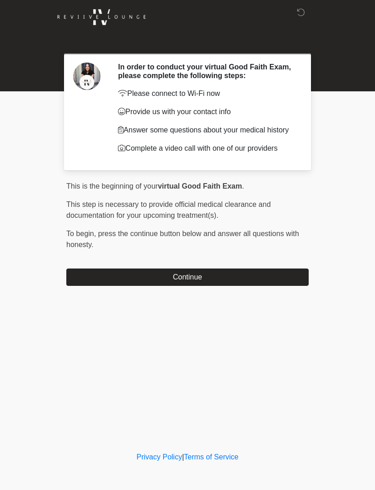 This screenshot has width=375, height=490. Describe the element at coordinates (206, 71) in the screenshot. I see `h2: In order to conduct your virtual Good Faith Exam, please complete the following steps:` at that location.